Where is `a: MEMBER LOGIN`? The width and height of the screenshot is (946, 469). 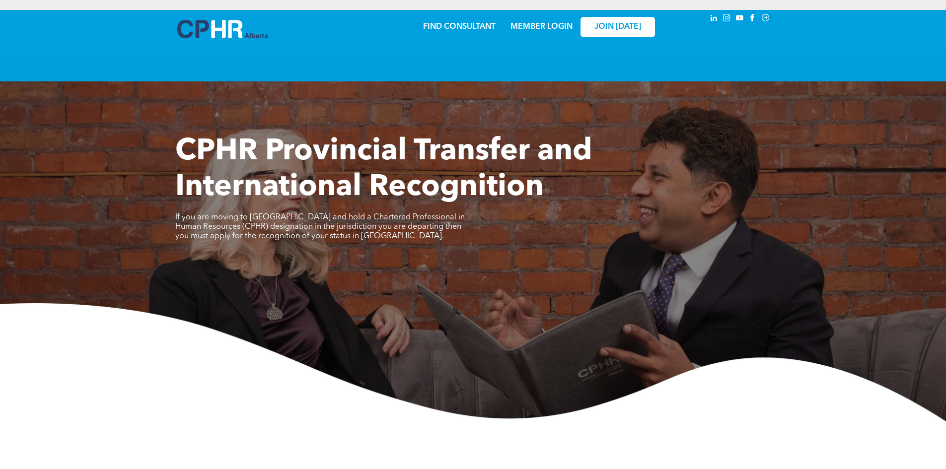
a: MEMBER LOGIN is located at coordinates (541, 27).